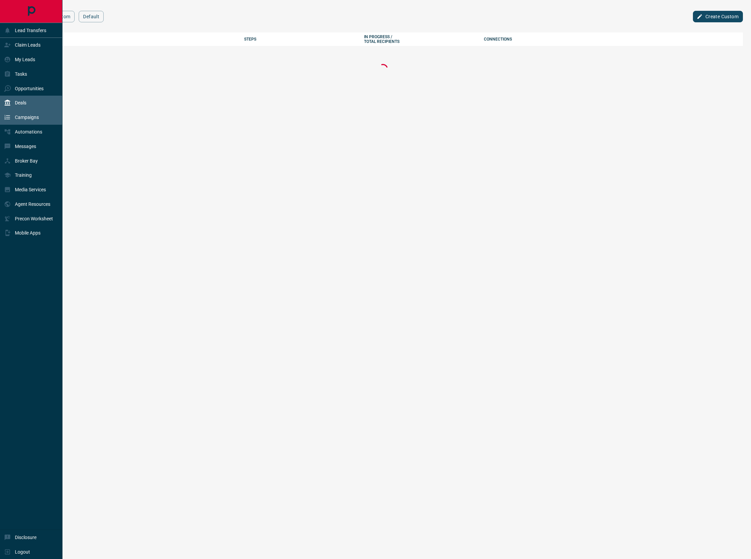 The height and width of the screenshot is (559, 751). What do you see at coordinates (383, 69) in the screenshot?
I see `div: Loading` at bounding box center [383, 69].